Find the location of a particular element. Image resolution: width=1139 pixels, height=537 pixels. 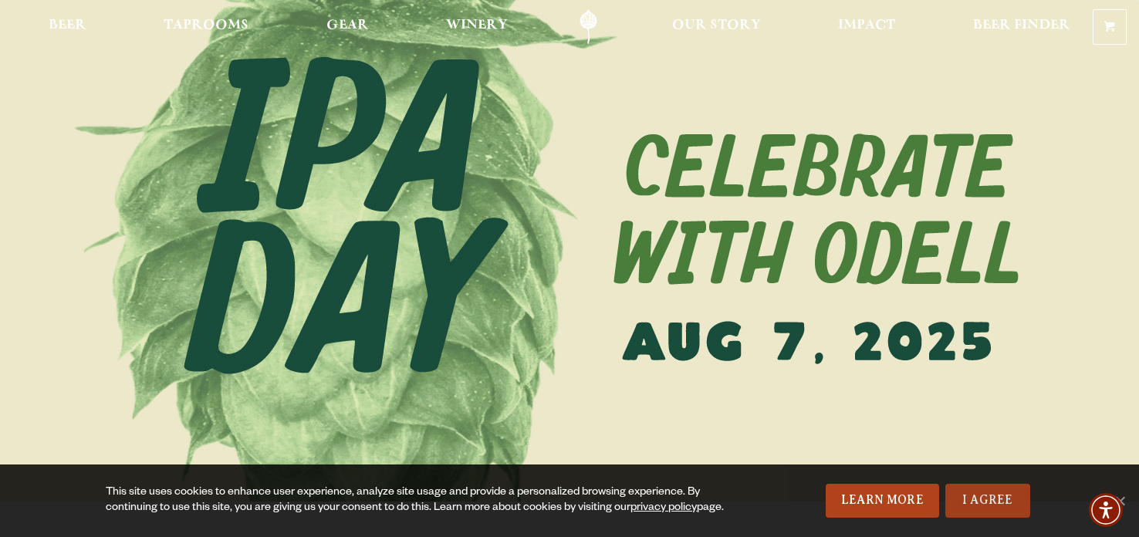

a: Taprooms is located at coordinates (206, 27).